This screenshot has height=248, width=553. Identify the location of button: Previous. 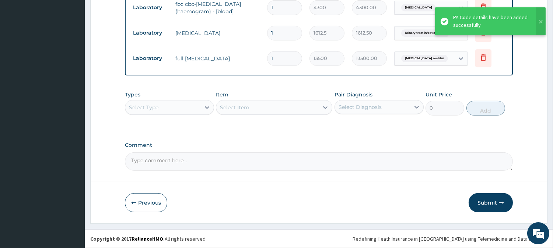
(146, 203).